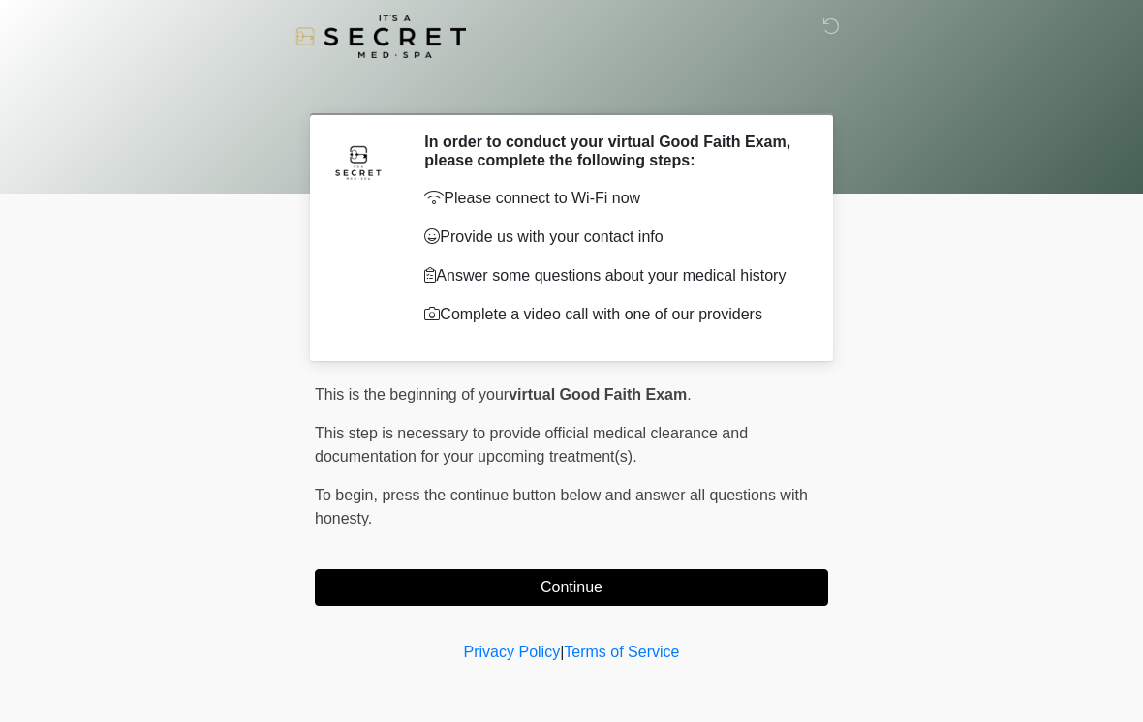  Describe the element at coordinates (611, 199) in the screenshot. I see `p: Please connect to Wi-Fi now` at that location.